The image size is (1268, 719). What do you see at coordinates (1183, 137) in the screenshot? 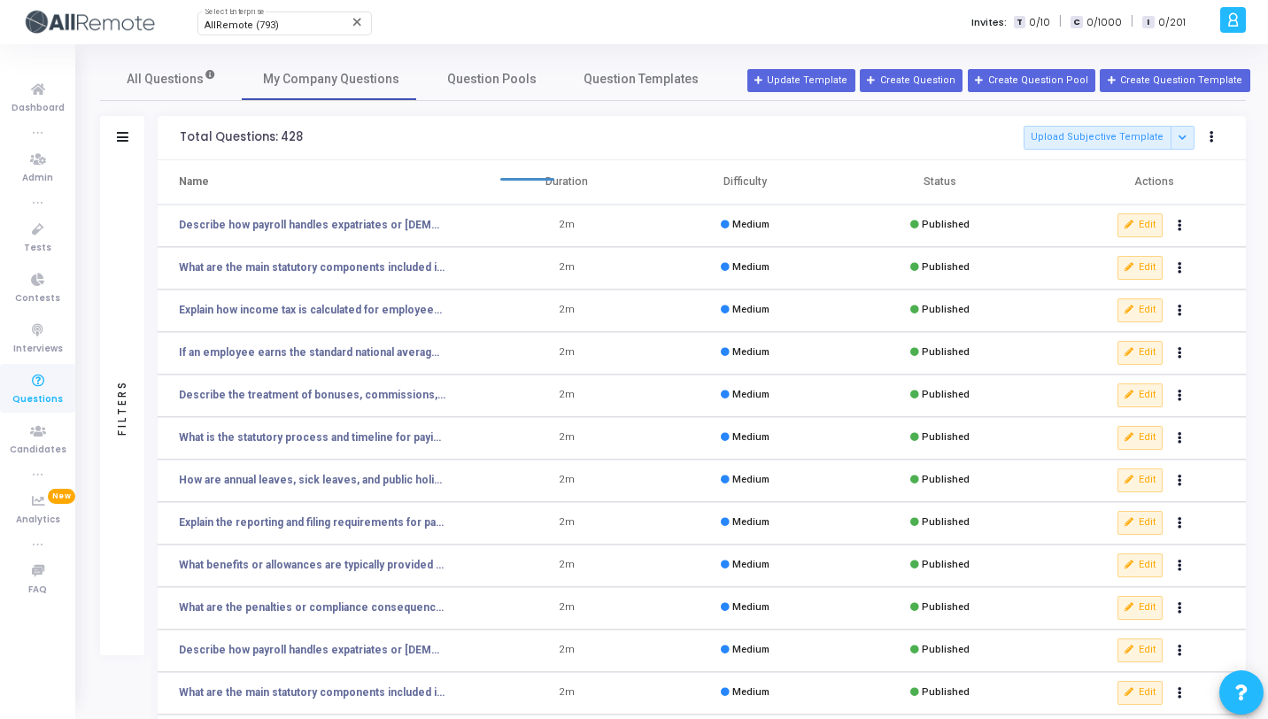
I see `div: Button group with nested dropdown` at bounding box center [1183, 137].